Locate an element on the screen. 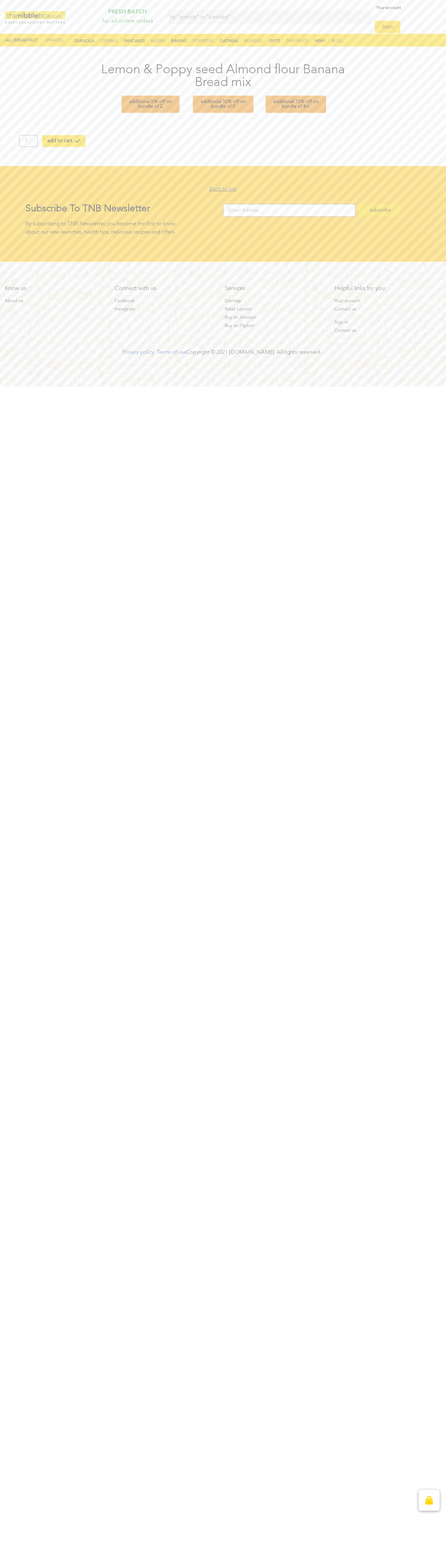 The height and width of the screenshot is (1549, 446). strong: FRESH BATCH is located at coordinates (128, 12).